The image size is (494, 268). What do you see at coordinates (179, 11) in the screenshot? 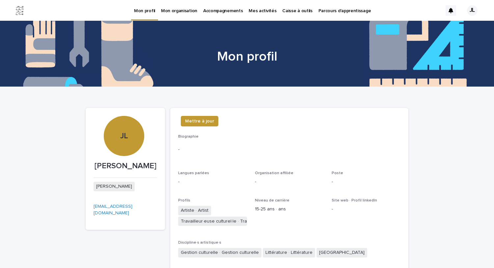
I see `font: Mon organisation` at bounding box center [179, 11].